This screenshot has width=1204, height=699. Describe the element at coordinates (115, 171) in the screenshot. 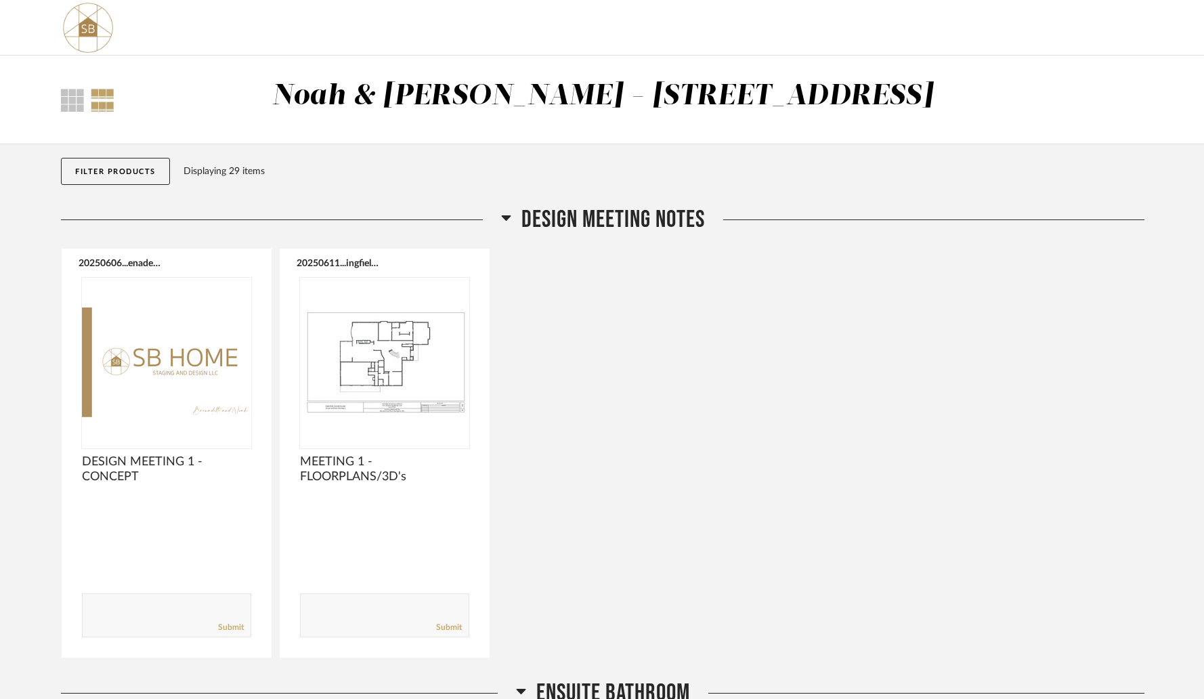

I see `button: Filter Products` at that location.